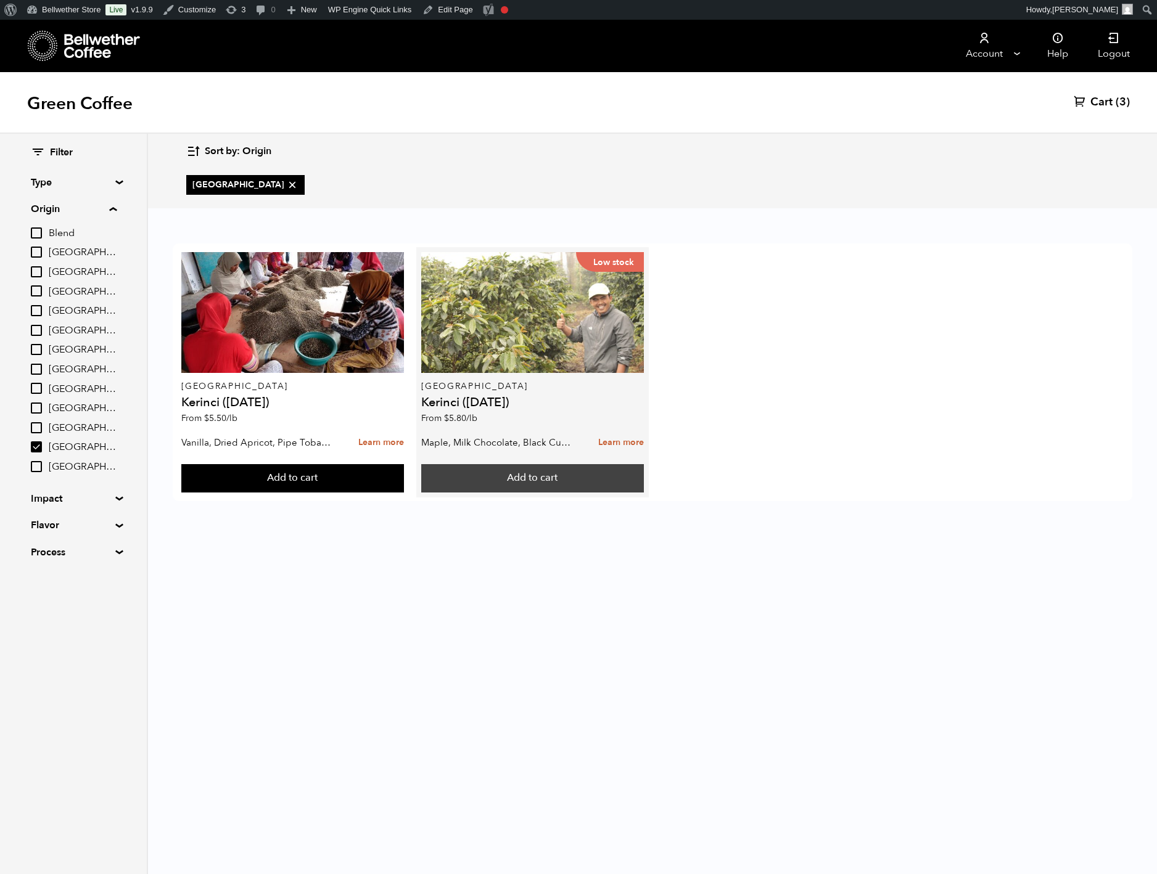 Image resolution: width=1157 pixels, height=874 pixels. I want to click on h1: Green Coffee, so click(80, 104).